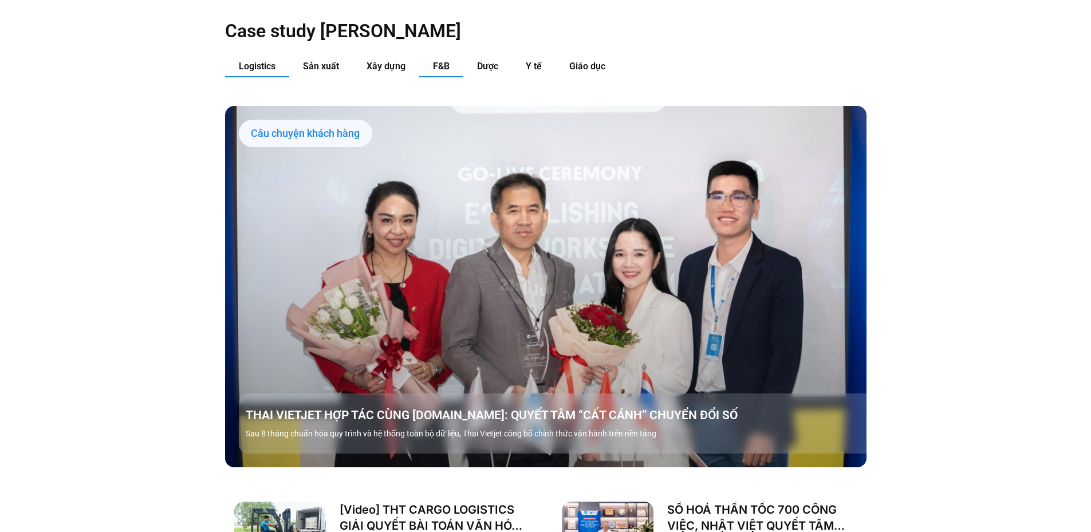  I want to click on span: Xây dựng, so click(386, 66).